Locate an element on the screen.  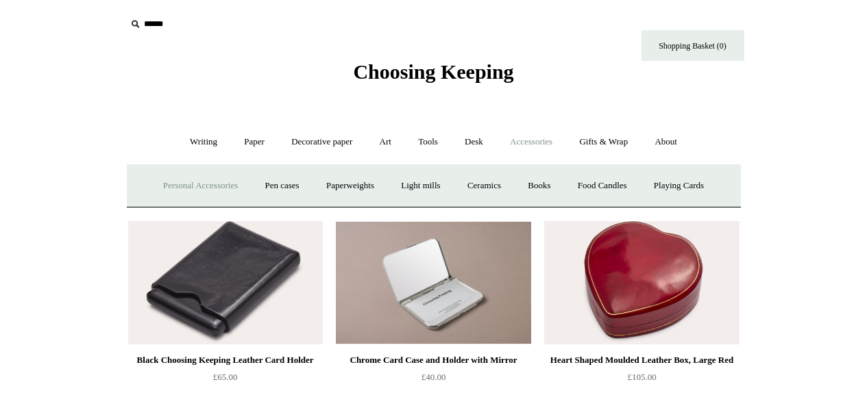
span: Choosing Keeping is located at coordinates (433, 71).